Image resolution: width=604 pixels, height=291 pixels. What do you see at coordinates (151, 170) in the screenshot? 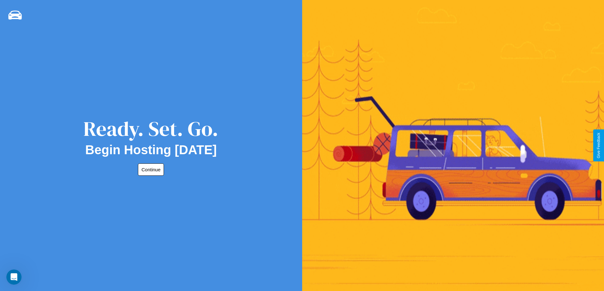
I see `button: Continue` at bounding box center [151, 170].